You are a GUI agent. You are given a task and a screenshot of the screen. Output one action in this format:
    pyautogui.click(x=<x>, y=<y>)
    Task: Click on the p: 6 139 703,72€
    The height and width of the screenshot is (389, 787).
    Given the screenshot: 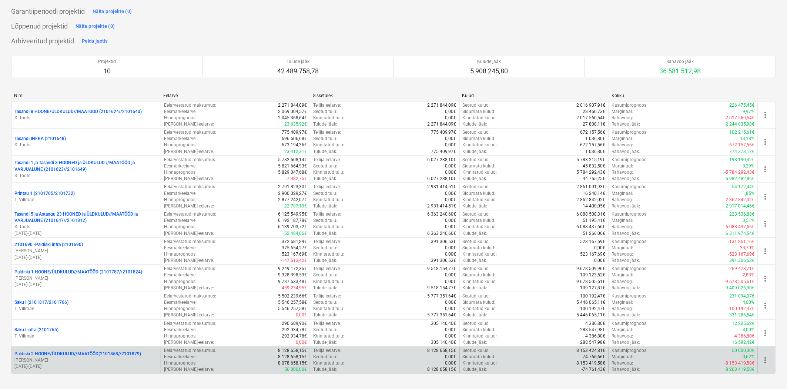 What is the action you would take?
    pyautogui.click(x=292, y=226)
    